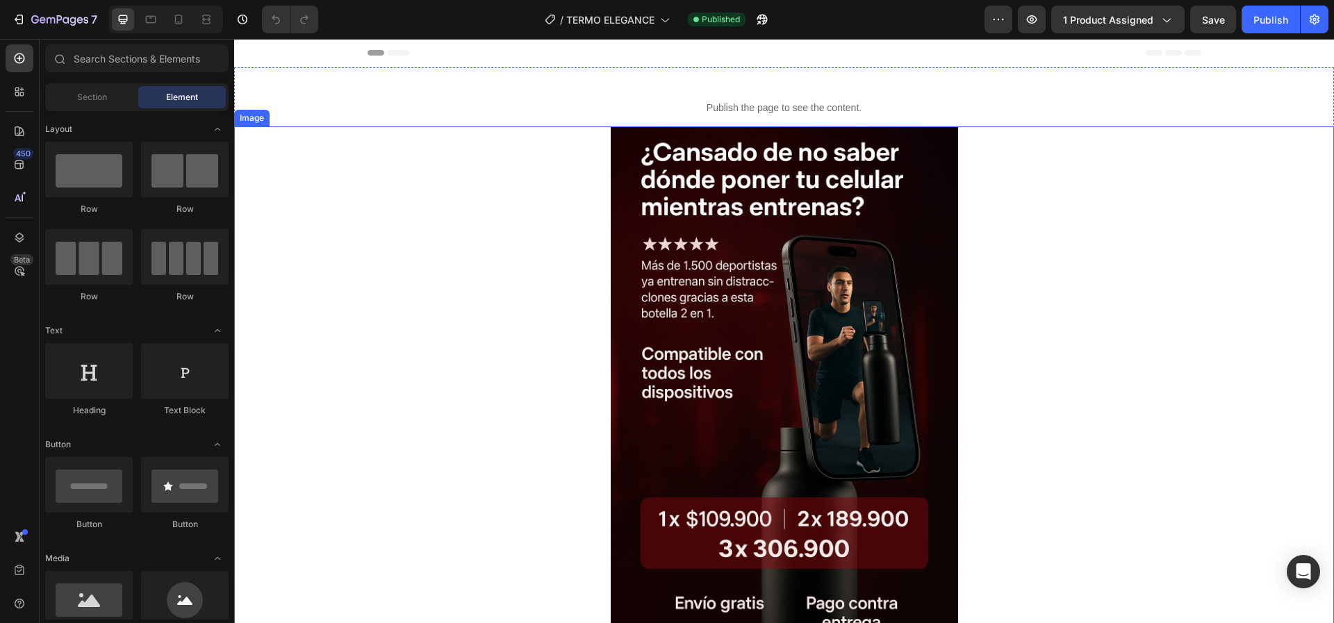  I want to click on span: Text, so click(54, 331).